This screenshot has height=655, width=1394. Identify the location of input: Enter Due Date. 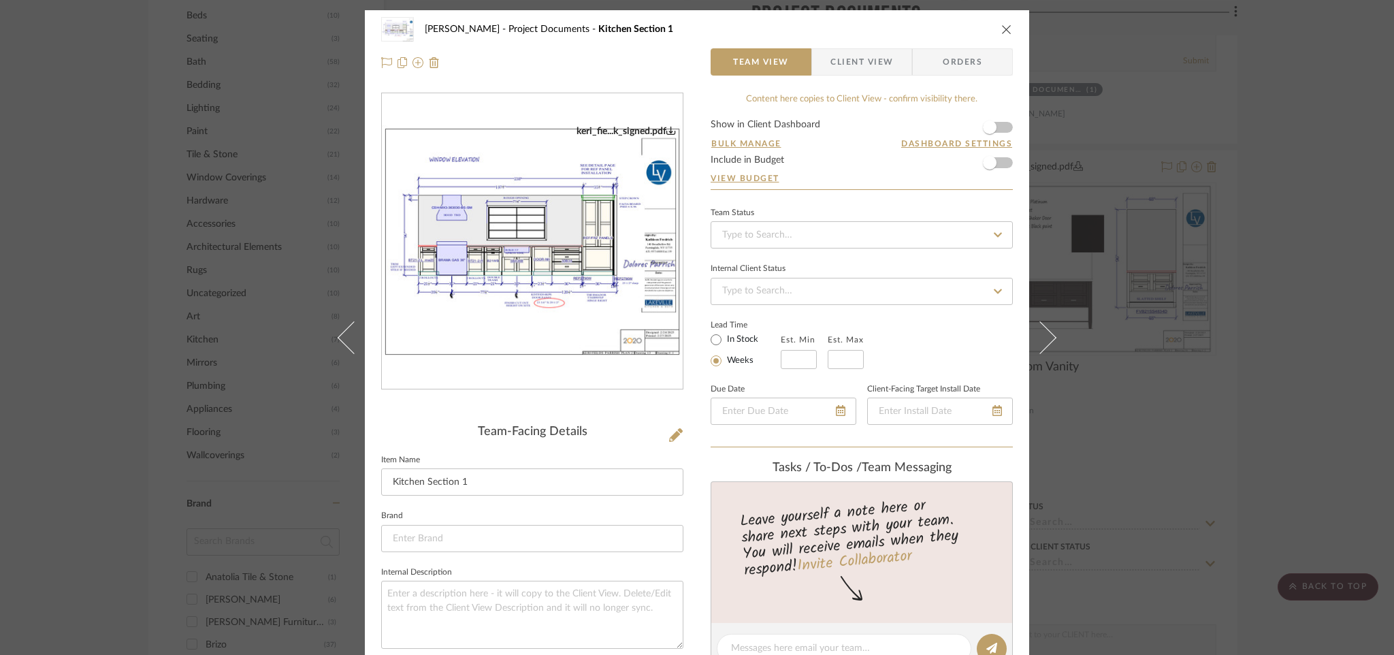
(783, 411).